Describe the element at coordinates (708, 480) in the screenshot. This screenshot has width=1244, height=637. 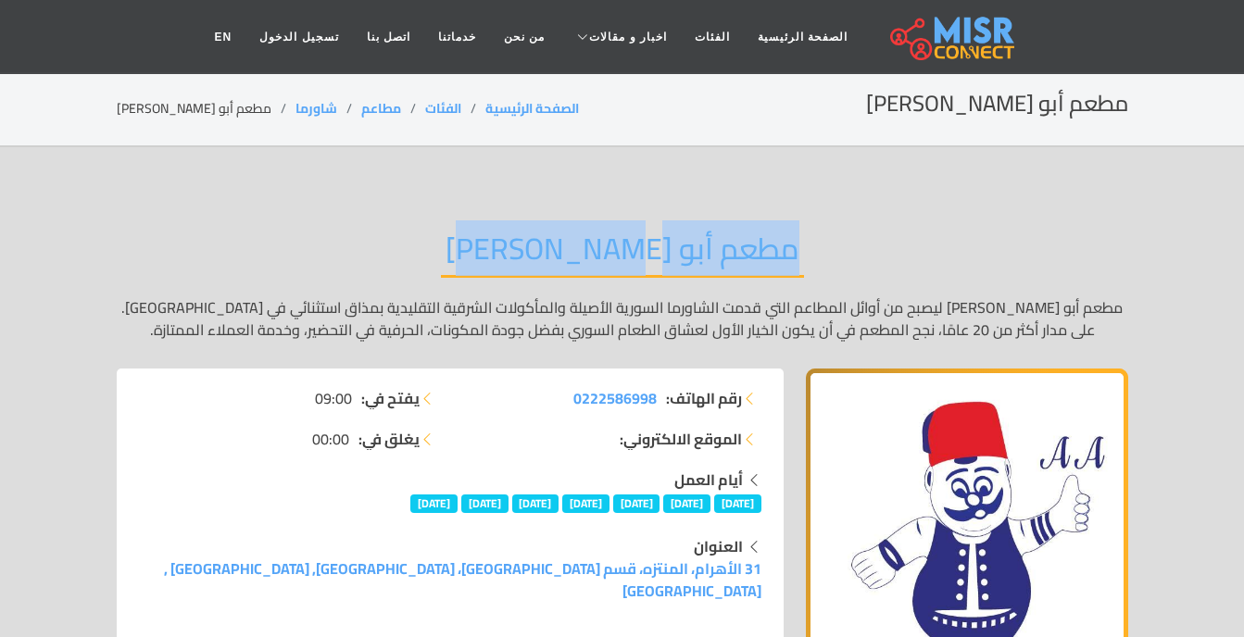
I see `strong: أيام العمل` at that location.